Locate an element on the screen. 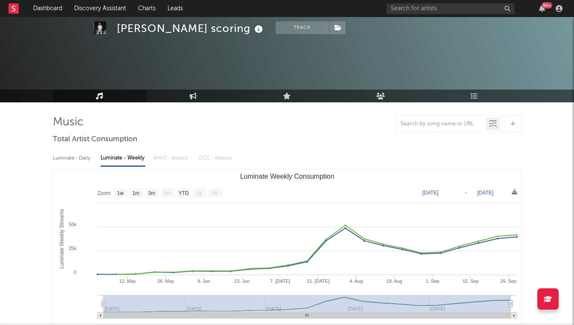 Image resolution: width=574 pixels, height=325 pixels. text: 9. Jun is located at coordinates (204, 281).